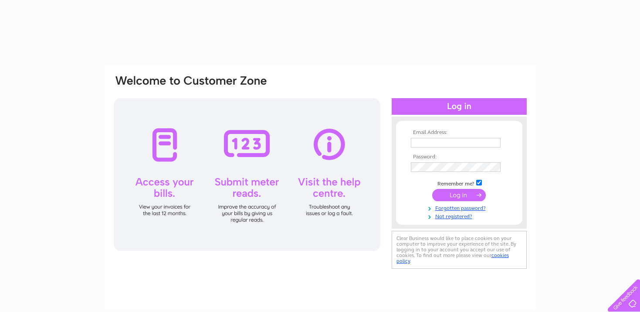 This screenshot has height=312, width=640. Describe the element at coordinates (459, 249) in the screenshot. I see `div: Clear Business would like to place cookies on your computer to improve your experience of the sit...` at that location.